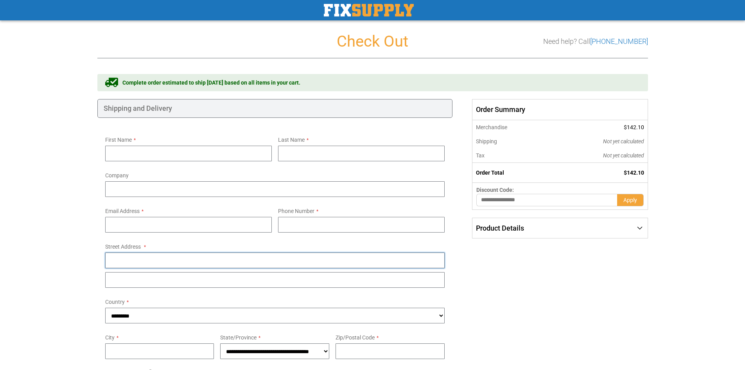  Describe the element at coordinates (490, 172) in the screenshot. I see `strong: Order Total` at that location.